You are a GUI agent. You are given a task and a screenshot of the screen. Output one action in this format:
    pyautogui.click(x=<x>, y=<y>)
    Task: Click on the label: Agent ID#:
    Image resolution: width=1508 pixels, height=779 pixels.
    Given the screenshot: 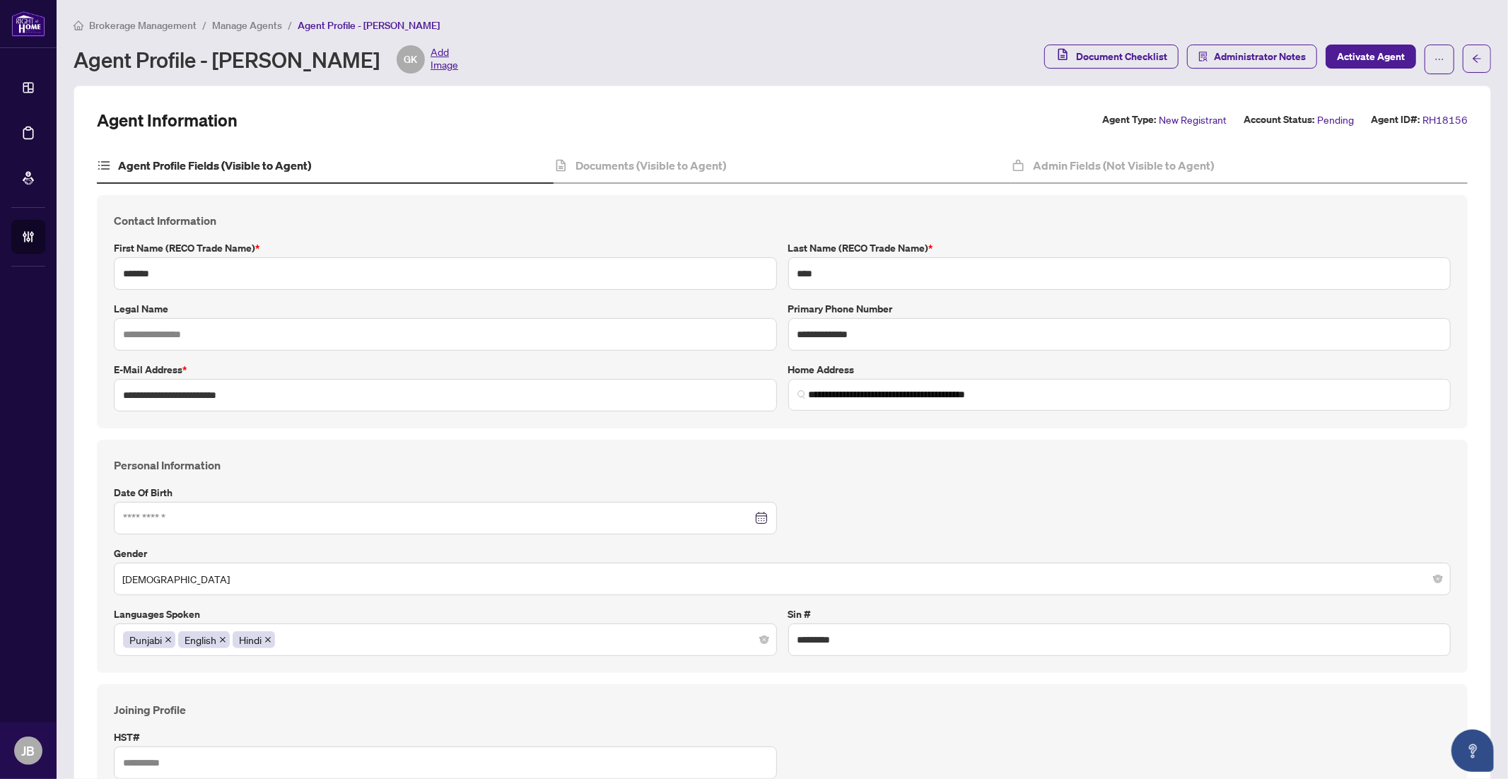 What is the action you would take?
    pyautogui.click(x=1395, y=120)
    